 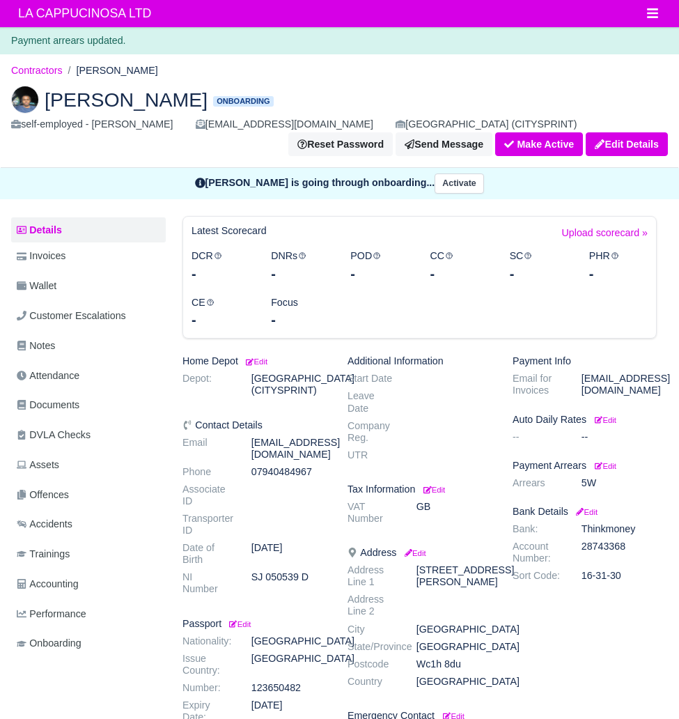 What do you see at coordinates (206, 524) in the screenshot?
I see `dt: Transporter ID` at bounding box center [206, 524].